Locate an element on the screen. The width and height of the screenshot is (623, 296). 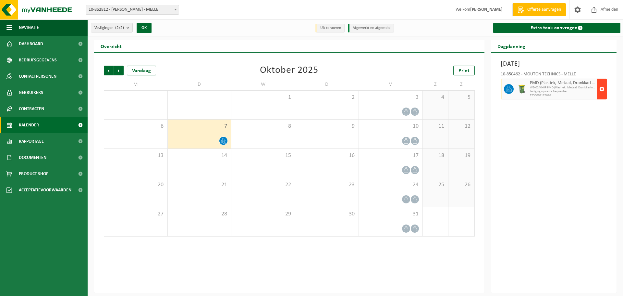
span: 25 is located at coordinates (436, 185).